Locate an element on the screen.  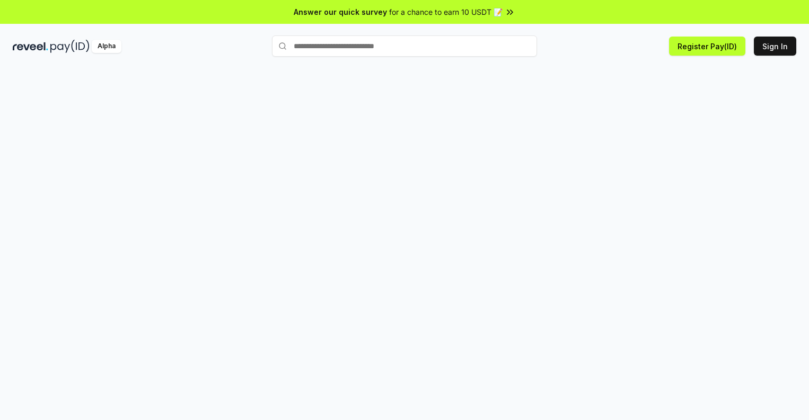
span: for a chance to earn 10 USDT 📝 is located at coordinates (446, 12).